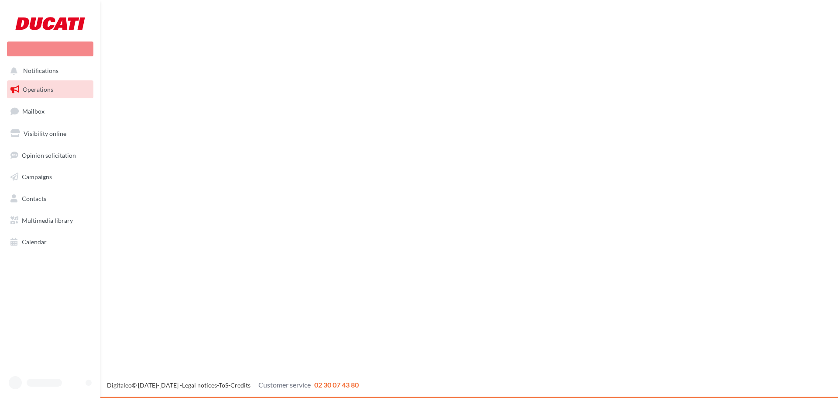 Image resolution: width=838 pixels, height=398 pixels. I want to click on a: Multimedia library, so click(50, 220).